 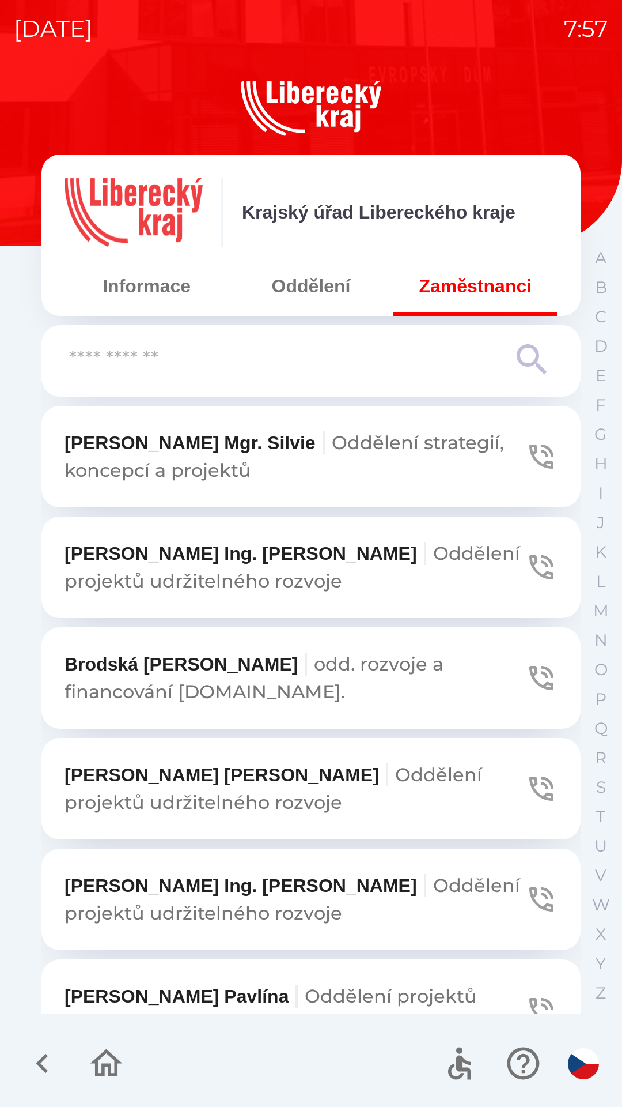 I want to click on button: Informace, so click(x=146, y=286).